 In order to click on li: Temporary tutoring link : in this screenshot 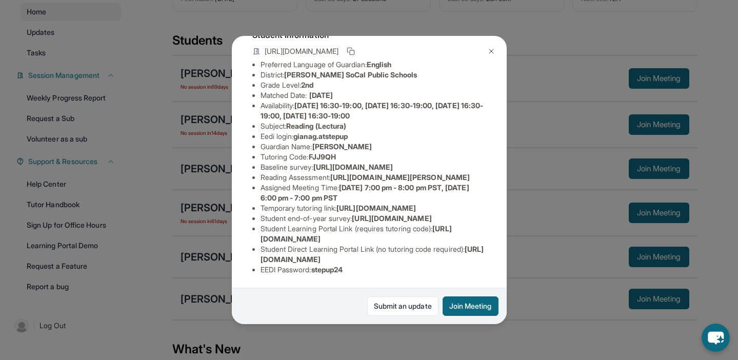, I will do `click(373, 208)`.